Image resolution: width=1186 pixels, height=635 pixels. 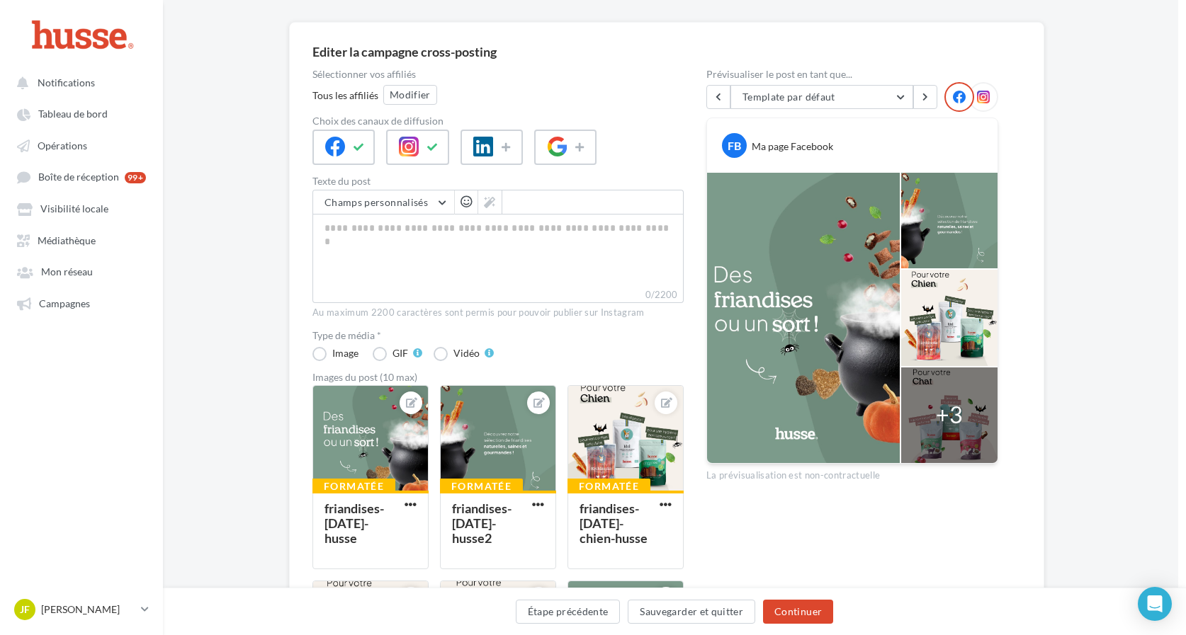 What do you see at coordinates (400, 353) in the screenshot?
I see `div: GIF` at bounding box center [400, 353].